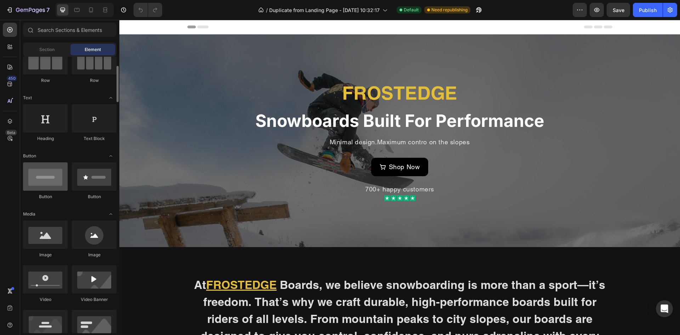  Describe the element at coordinates (12, 78) in the screenshot. I see `div: 450` at that location.